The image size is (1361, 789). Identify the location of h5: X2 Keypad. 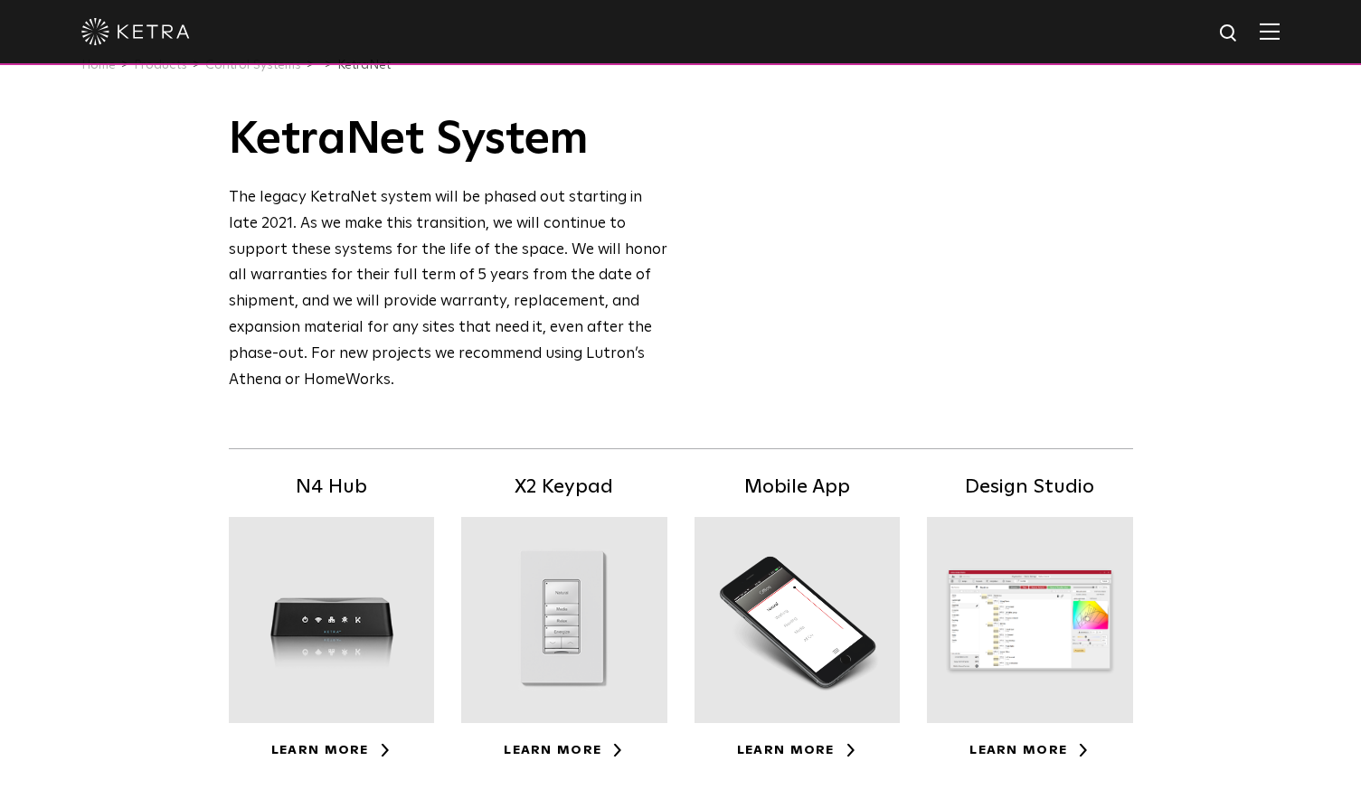
(564, 487).